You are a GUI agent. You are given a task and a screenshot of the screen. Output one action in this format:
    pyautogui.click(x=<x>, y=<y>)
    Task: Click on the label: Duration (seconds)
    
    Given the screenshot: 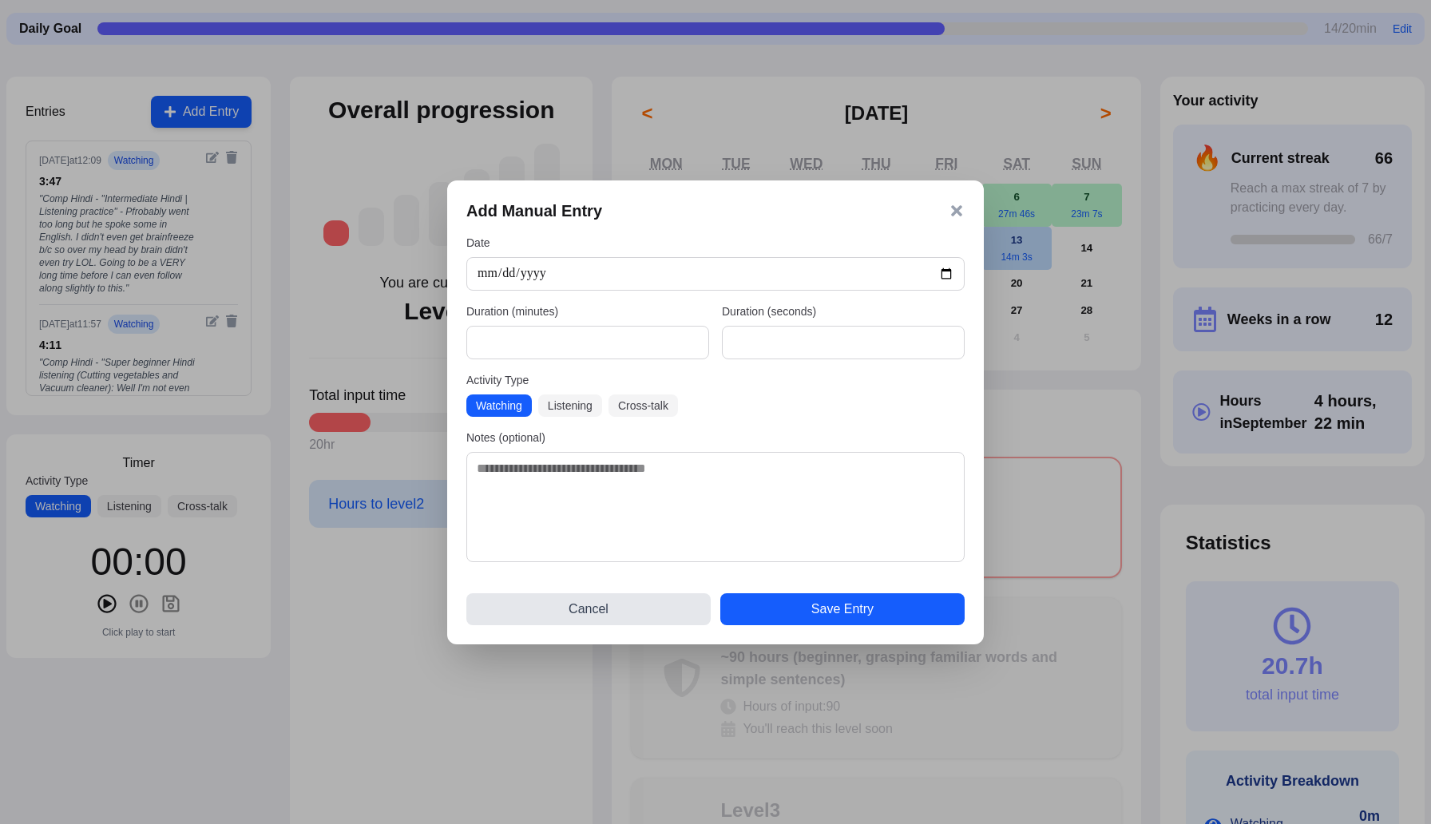 What is the action you would take?
    pyautogui.click(x=843, y=311)
    